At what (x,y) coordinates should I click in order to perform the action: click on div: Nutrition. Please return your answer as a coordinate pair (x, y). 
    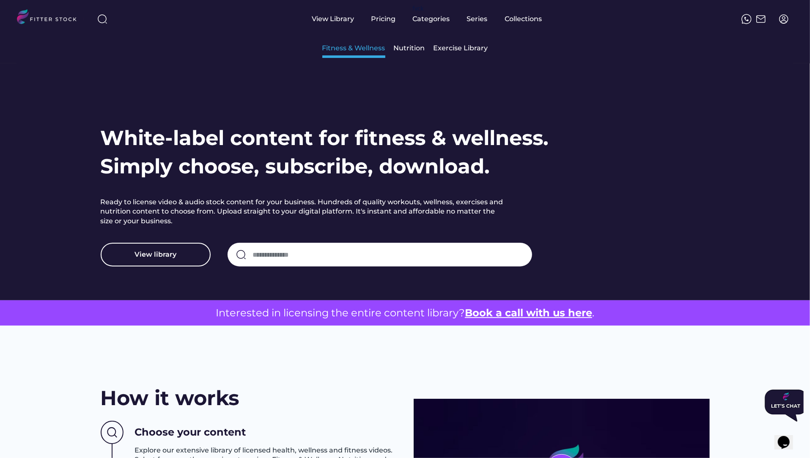
    Looking at the image, I should click on (409, 48).